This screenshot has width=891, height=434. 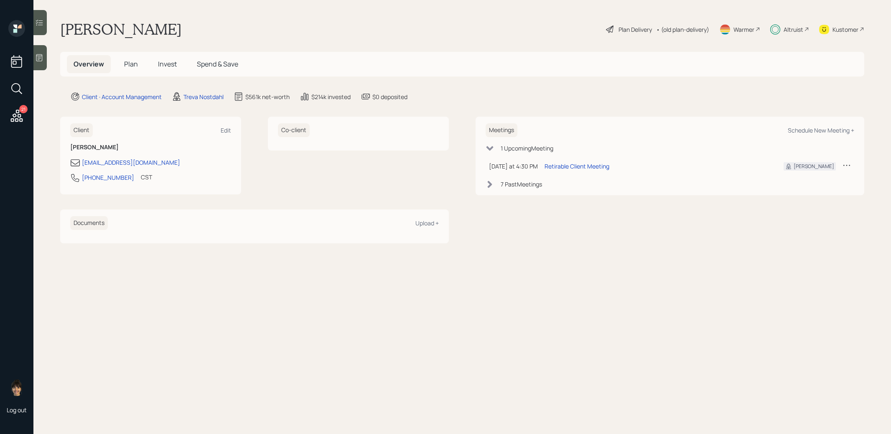 What do you see at coordinates (635, 29) in the screenshot?
I see `div: Plan Delivery` at bounding box center [635, 29].